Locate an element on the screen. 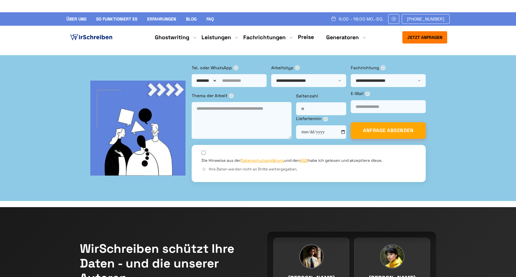  img: logo ghostwriter-österreich is located at coordinates (91, 37).